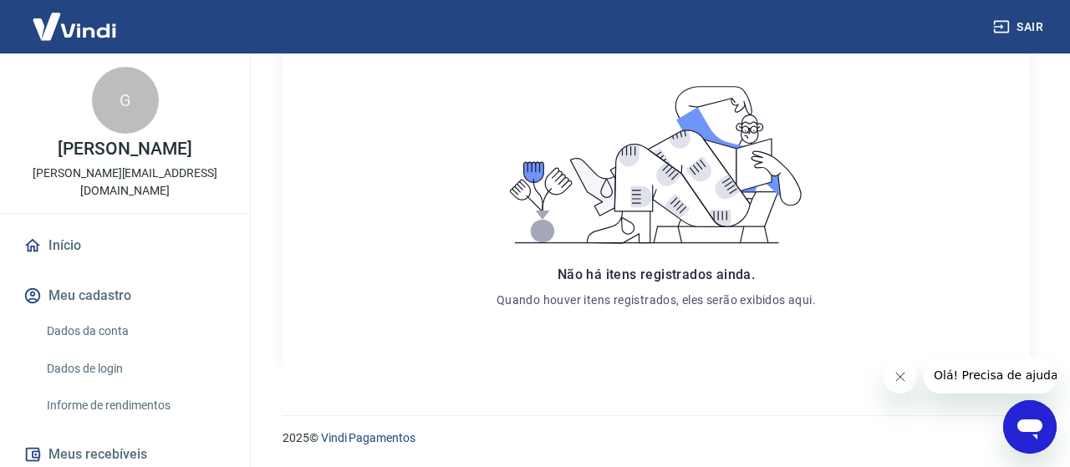  Describe the element at coordinates (656, 300) in the screenshot. I see `p: Quando houver itens registrados, eles serão exibidos aqui.` at that location.